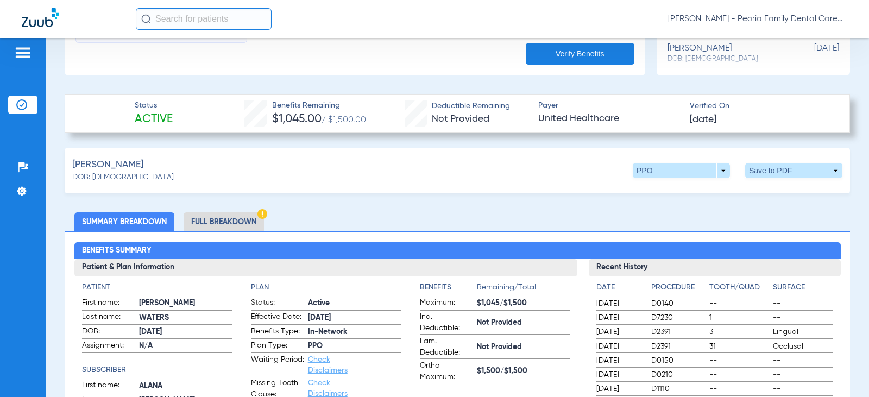  Describe the element at coordinates (447, 372) in the screenshot. I see `span: Ortho Maximum:` at that location.